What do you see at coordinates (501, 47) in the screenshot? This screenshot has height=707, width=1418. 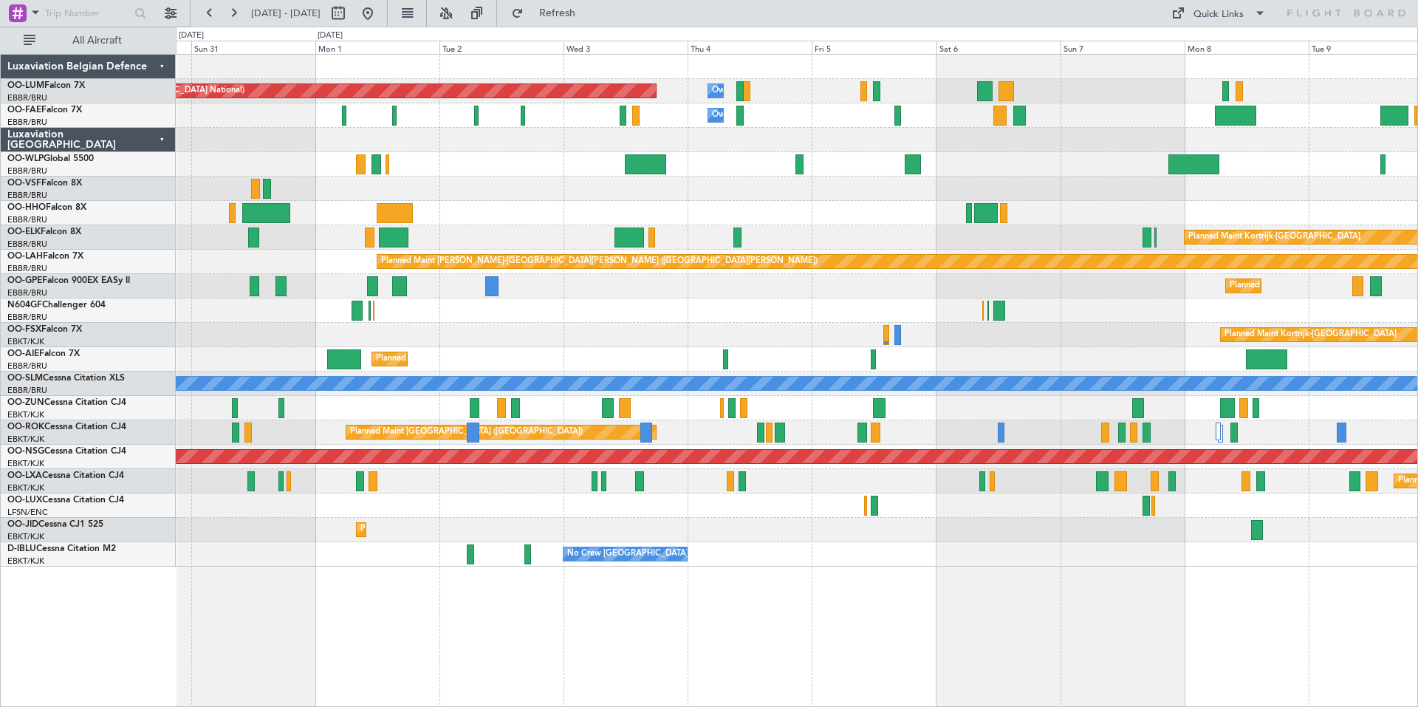 I see `div: Tue 2` at bounding box center [501, 47].